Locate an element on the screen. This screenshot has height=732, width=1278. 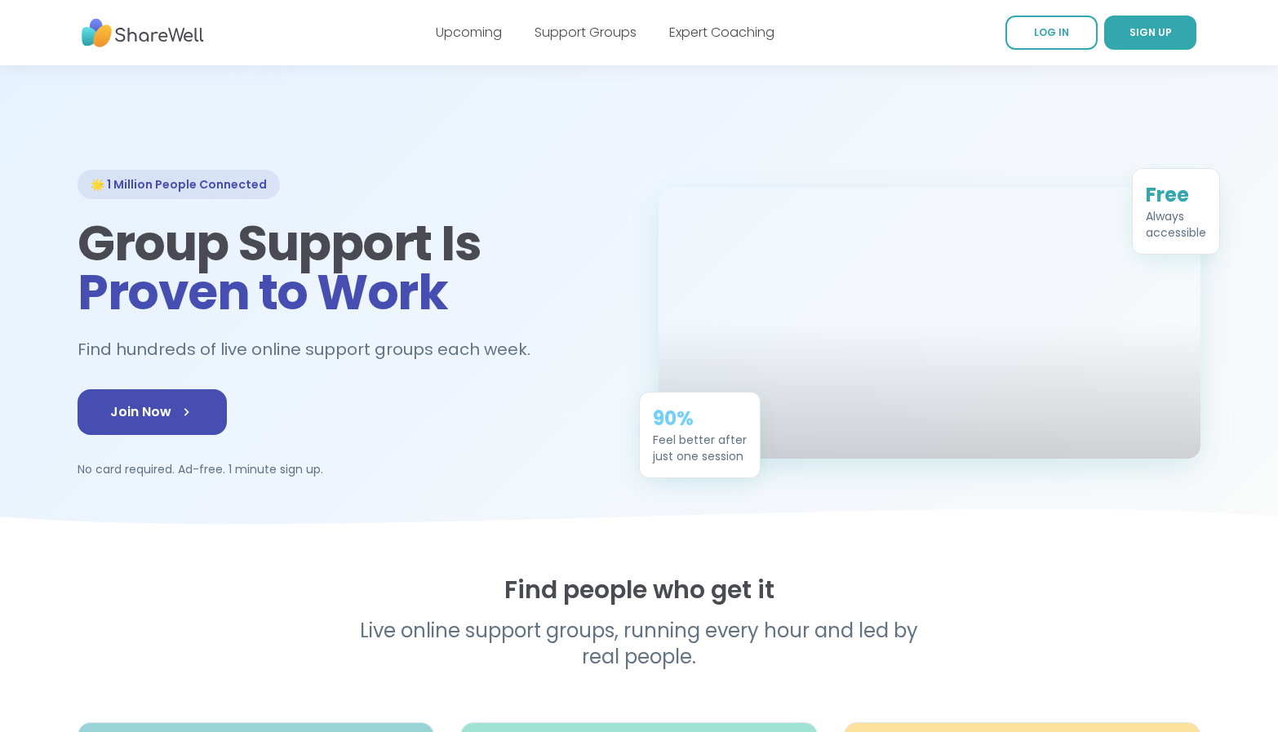
div: 90% is located at coordinates (699, 419).